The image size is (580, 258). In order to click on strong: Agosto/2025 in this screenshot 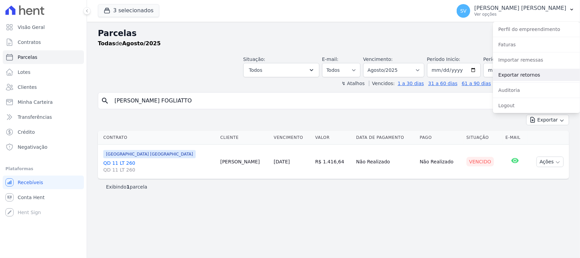, I will do `click(141, 43)`.